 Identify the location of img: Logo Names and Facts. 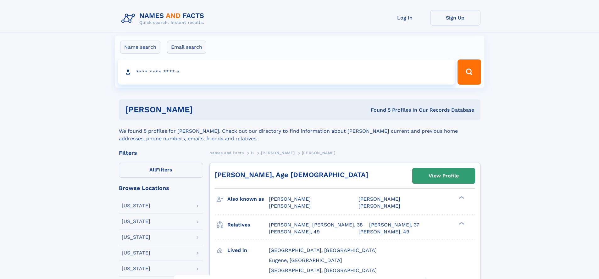
(164, 19).